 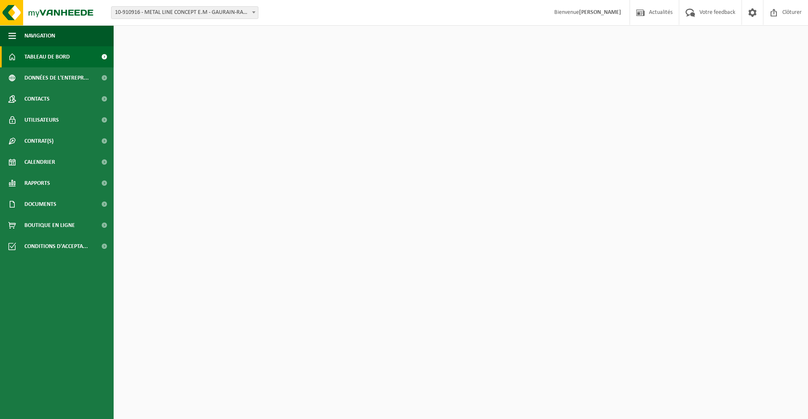 What do you see at coordinates (37, 183) in the screenshot?
I see `span: Rapports` at bounding box center [37, 183].